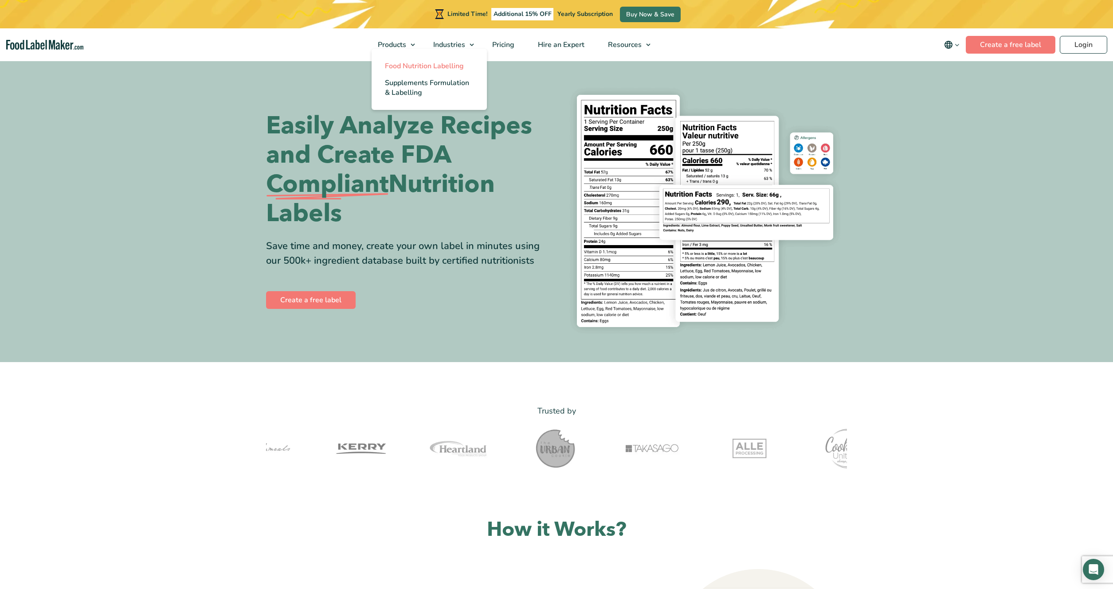 This screenshot has width=1113, height=589. Describe the element at coordinates (424, 66) in the screenshot. I see `span: Food Nutrition Labelling` at that location.